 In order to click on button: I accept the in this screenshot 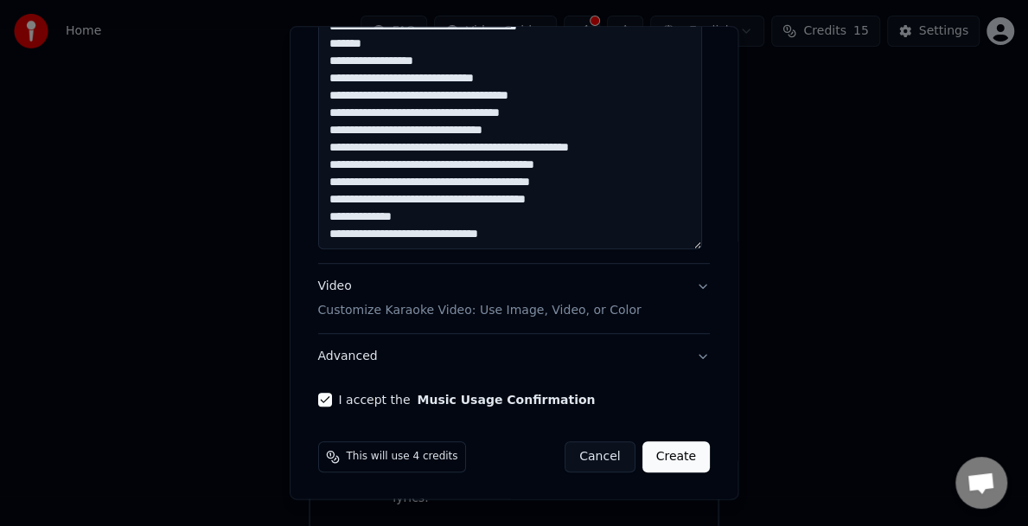, I will do `click(507, 399)`.